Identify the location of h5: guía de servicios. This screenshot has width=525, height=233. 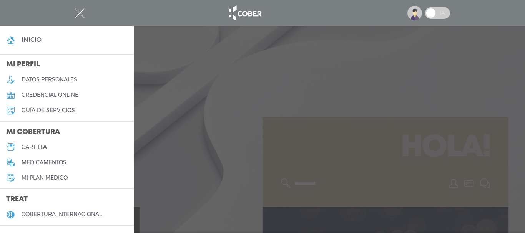
(48, 110).